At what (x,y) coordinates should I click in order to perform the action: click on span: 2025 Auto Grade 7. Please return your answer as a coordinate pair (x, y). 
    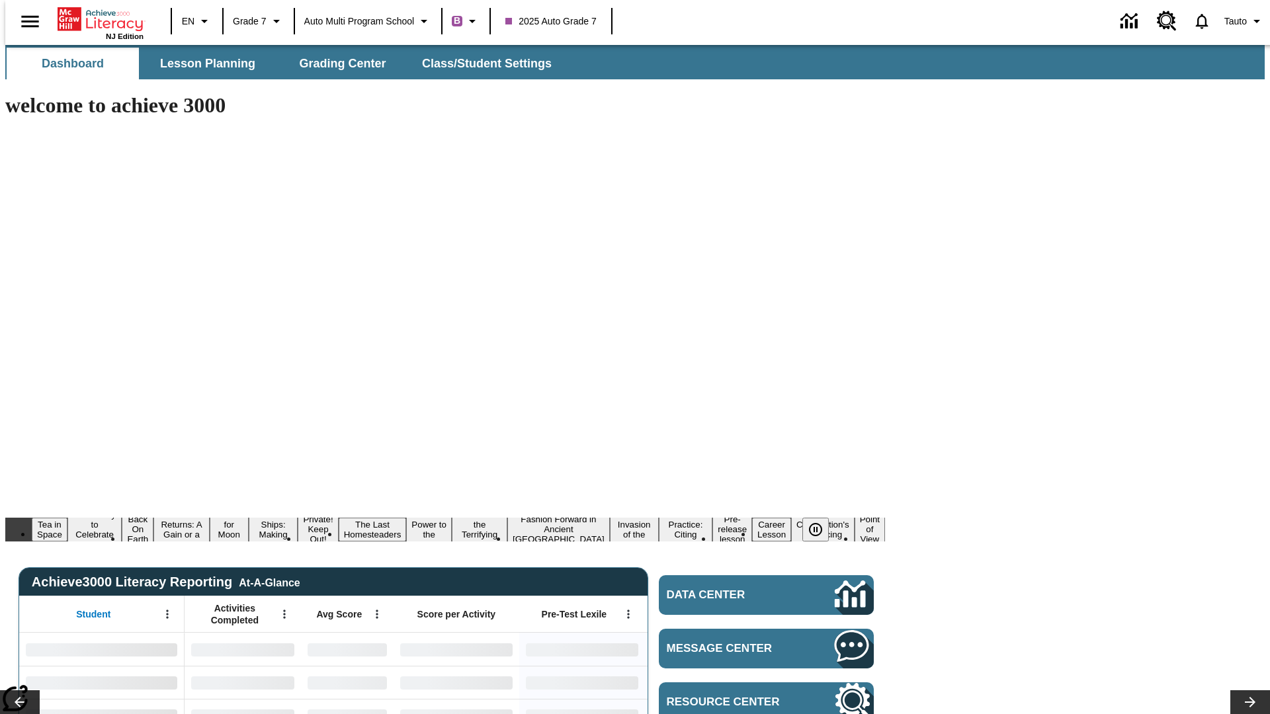
    Looking at the image, I should click on (551, 21).